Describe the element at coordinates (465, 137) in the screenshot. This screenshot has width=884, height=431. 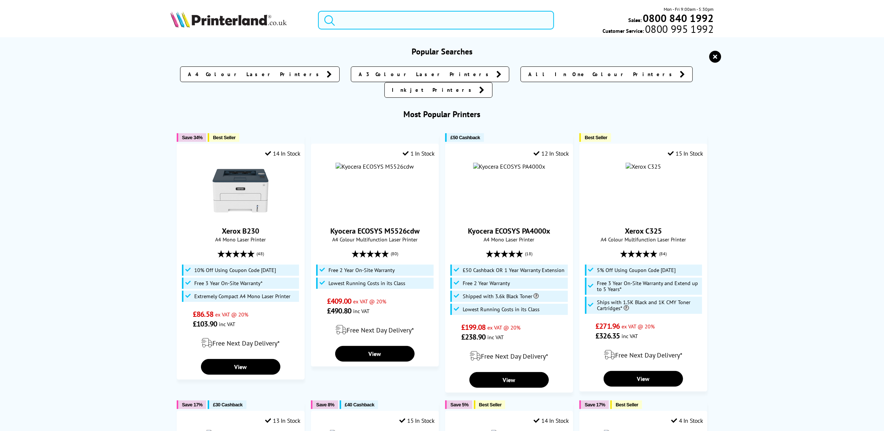
I see `span: £50 Cashback` at that location.